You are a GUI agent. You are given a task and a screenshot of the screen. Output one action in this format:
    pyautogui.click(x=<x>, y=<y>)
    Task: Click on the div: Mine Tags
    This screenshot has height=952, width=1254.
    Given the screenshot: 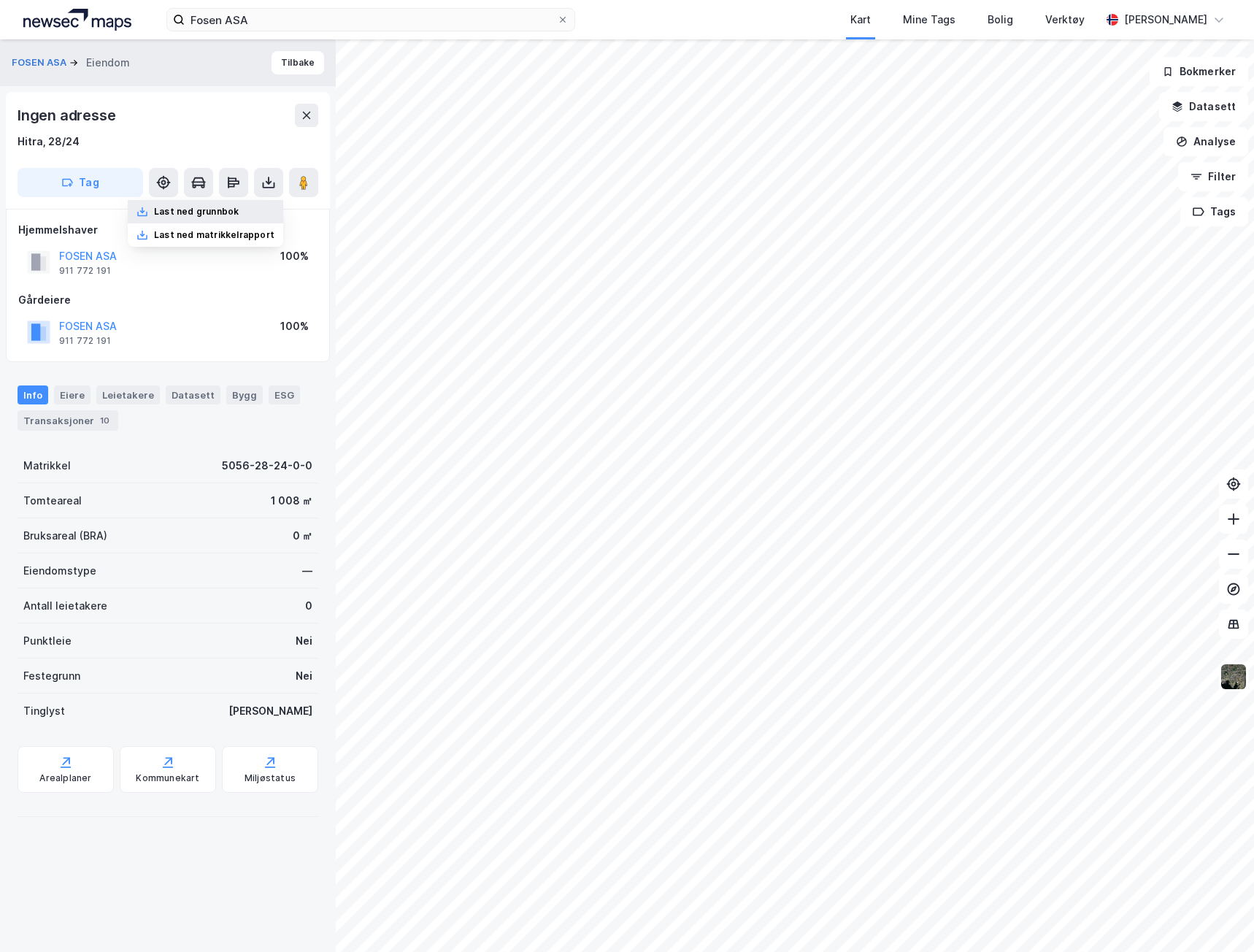 What is the action you would take?
    pyautogui.click(x=930, y=20)
    